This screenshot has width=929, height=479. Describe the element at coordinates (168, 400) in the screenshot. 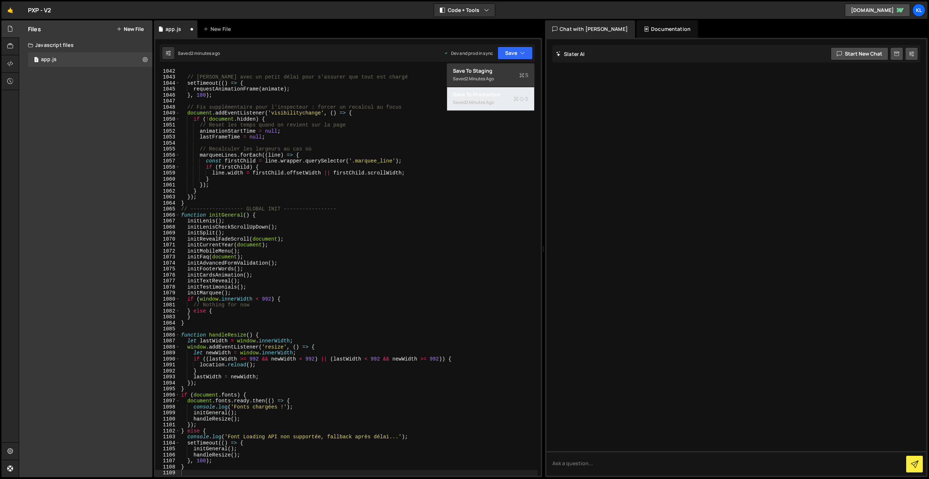

I see `div: 1097` at that location.